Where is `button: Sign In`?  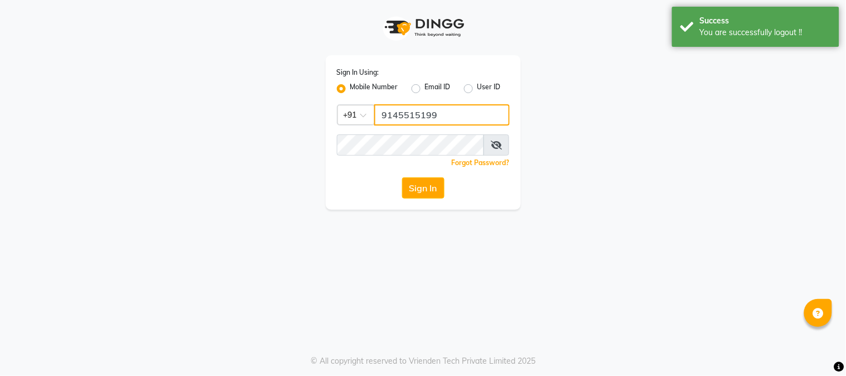
button: Sign In is located at coordinates (423, 188).